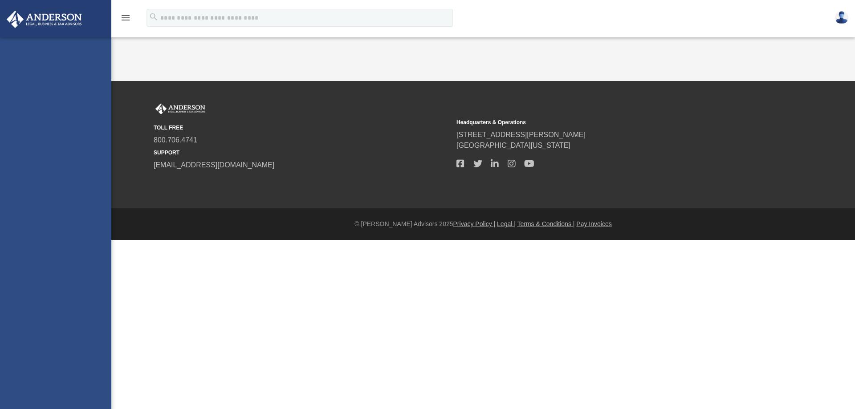  I want to click on a: Terms & Conditions |, so click(546, 224).